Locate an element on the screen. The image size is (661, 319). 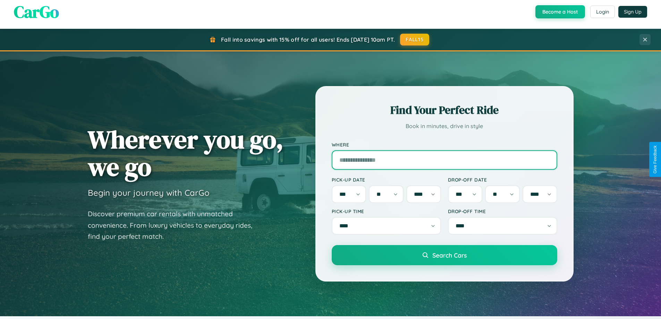
p: Discover premium car rentals with unmatched convenience. From luxury vehicles to everyday rides, ... is located at coordinates (175, 225).